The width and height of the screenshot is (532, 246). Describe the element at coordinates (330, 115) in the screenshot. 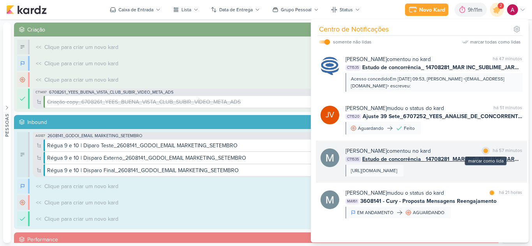

I see `p: JV` at that location.